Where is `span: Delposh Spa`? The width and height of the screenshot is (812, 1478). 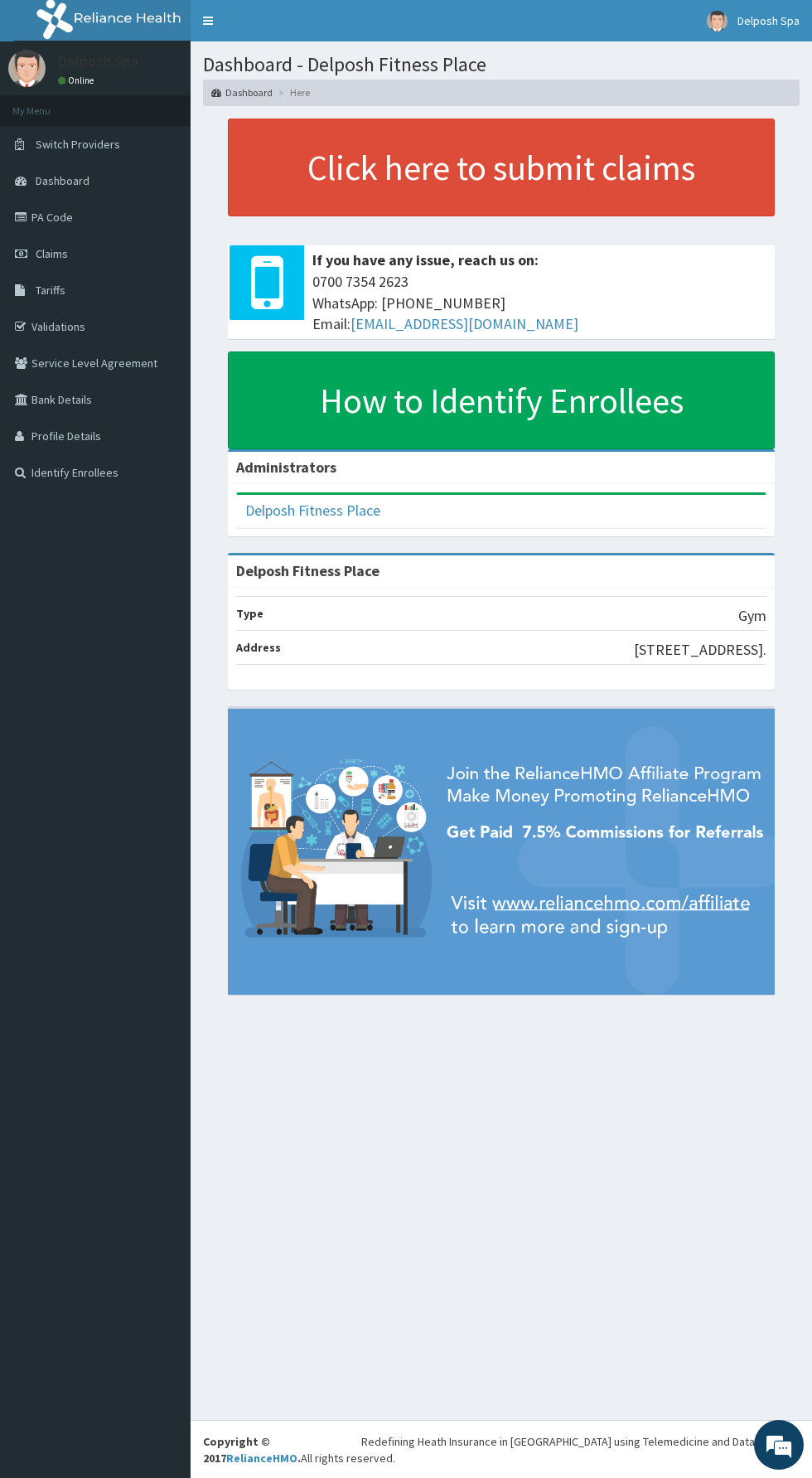 span: Delposh Spa is located at coordinates (768, 21).